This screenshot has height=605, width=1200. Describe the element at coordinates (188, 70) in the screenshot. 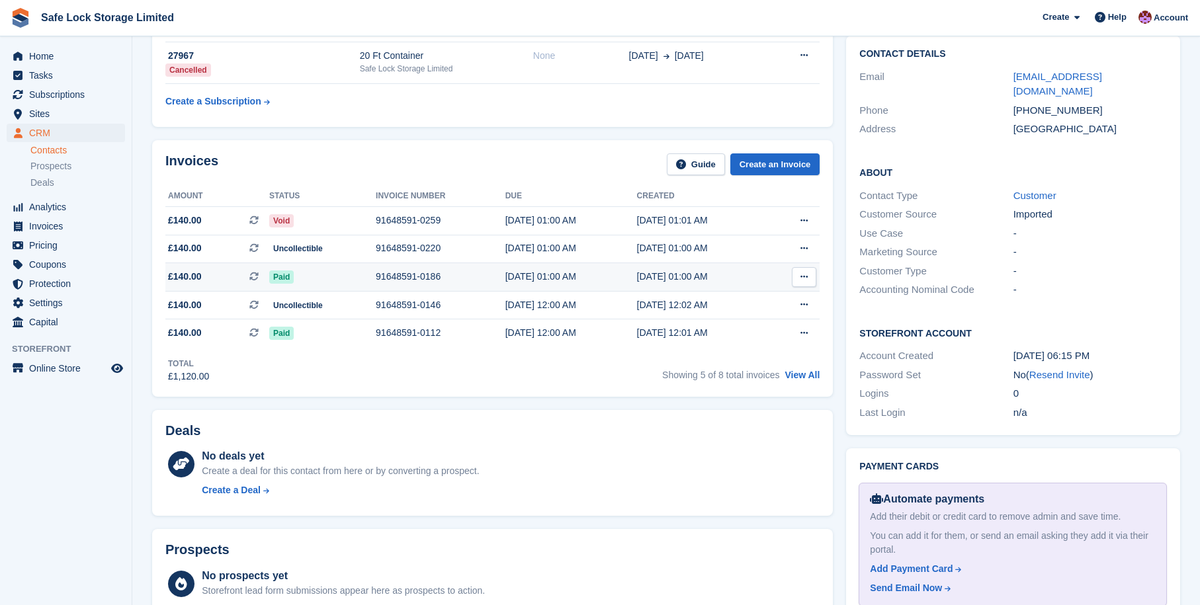

I see `div: Cancelled` at that location.